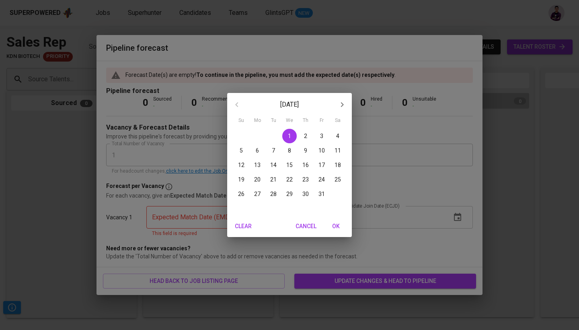 This screenshot has height=330, width=579. Describe the element at coordinates (322, 150) in the screenshot. I see `button: 10` at that location.